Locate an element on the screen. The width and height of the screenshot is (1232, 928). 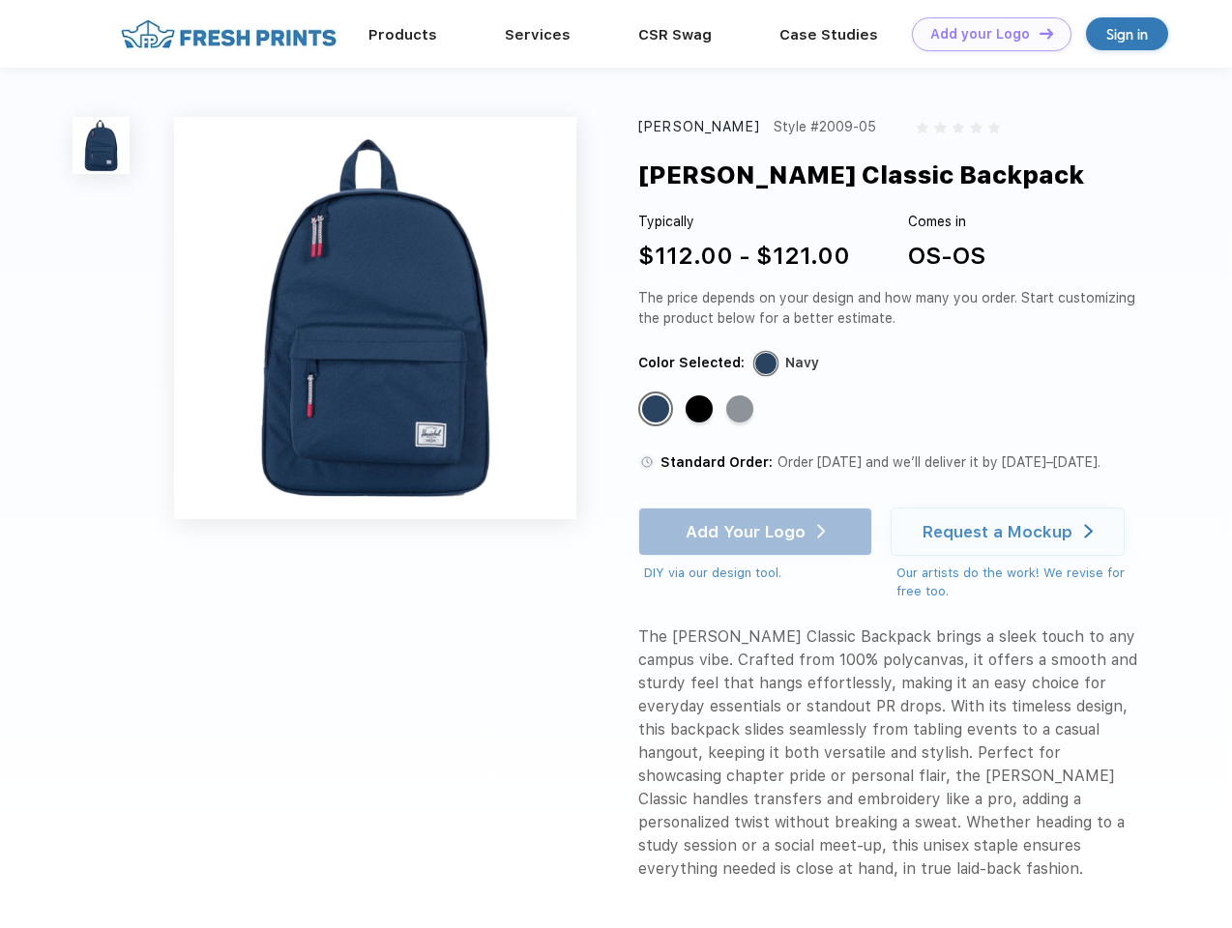
div: Typically is located at coordinates (744, 221).